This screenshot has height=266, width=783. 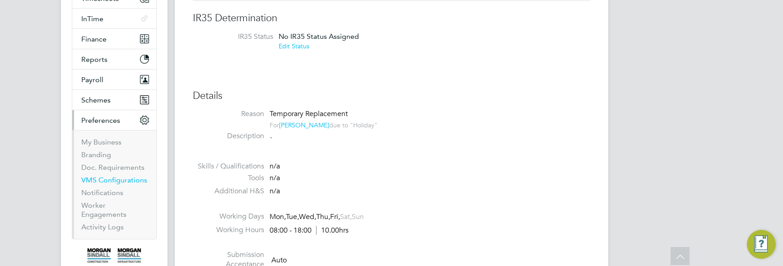 I want to click on a: Branding, so click(x=96, y=154).